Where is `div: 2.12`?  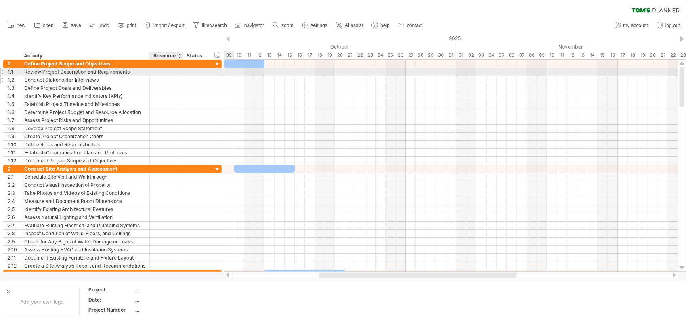
div: 2.12 is located at coordinates (14, 265).